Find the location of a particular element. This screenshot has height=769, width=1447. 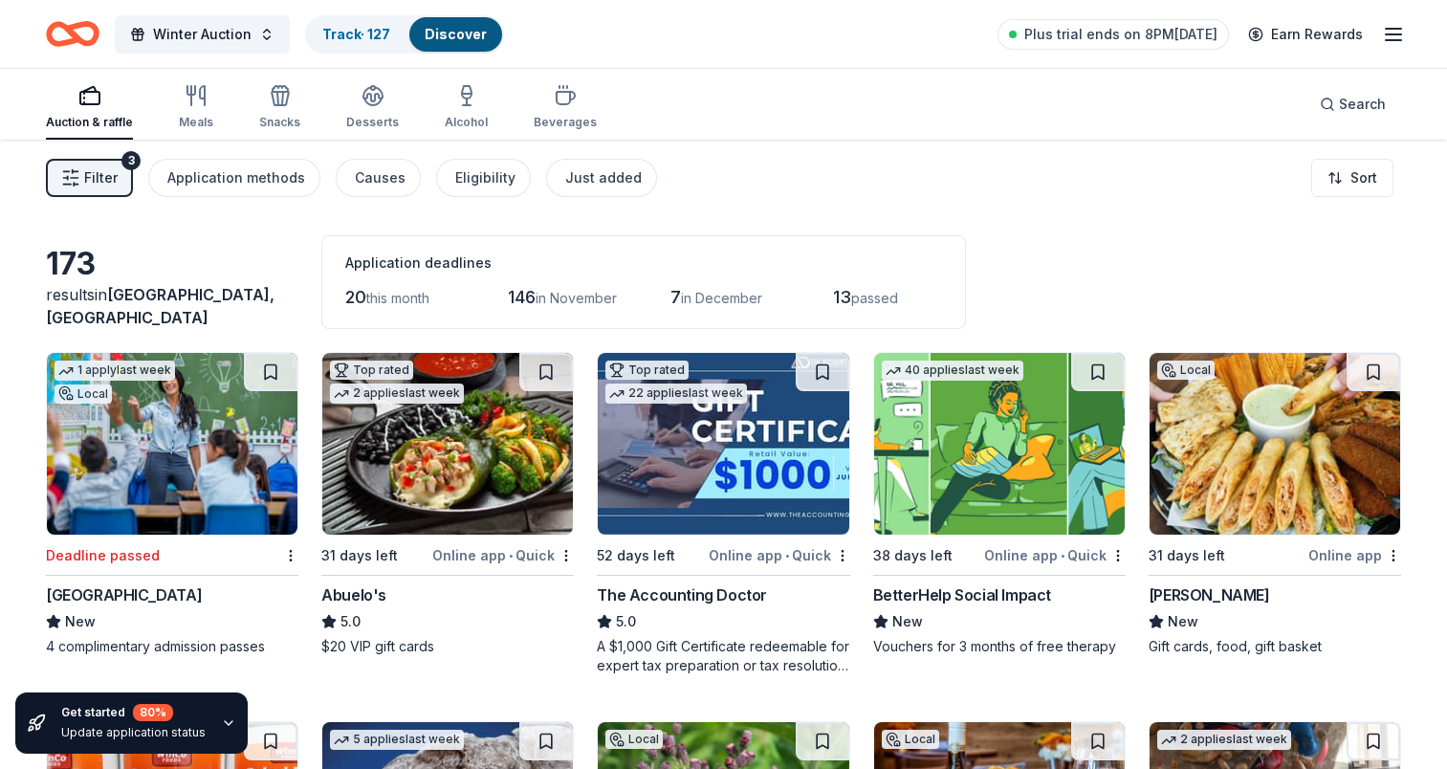

div: Just added is located at coordinates (603, 178).